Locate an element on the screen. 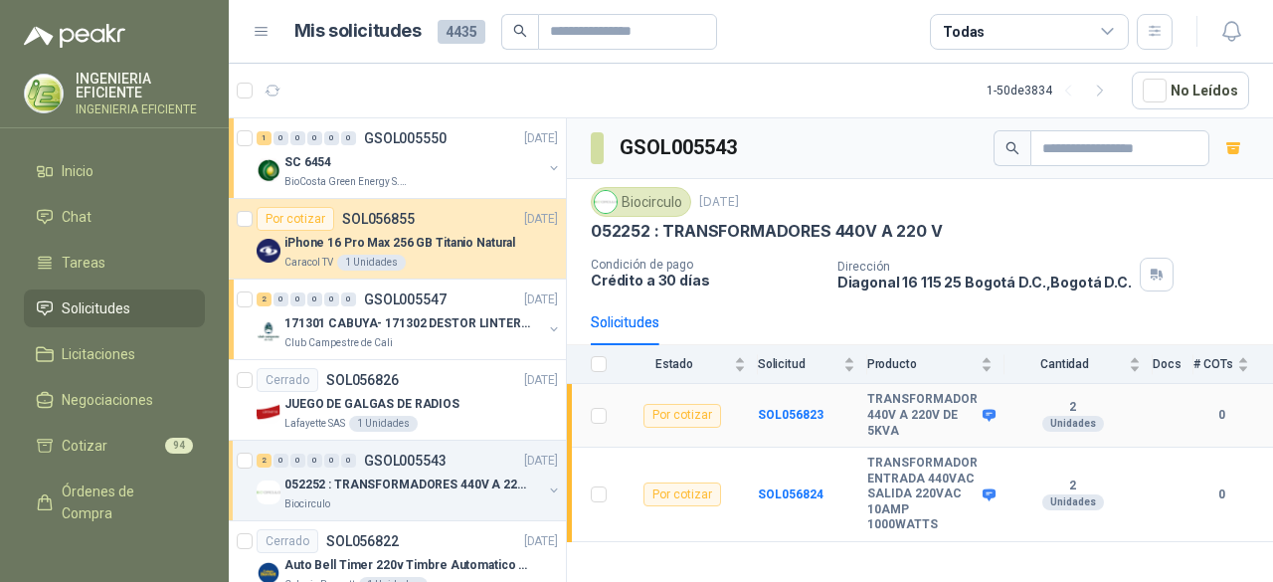 The image size is (1273, 582). a: SOL056824 is located at coordinates (791, 494).